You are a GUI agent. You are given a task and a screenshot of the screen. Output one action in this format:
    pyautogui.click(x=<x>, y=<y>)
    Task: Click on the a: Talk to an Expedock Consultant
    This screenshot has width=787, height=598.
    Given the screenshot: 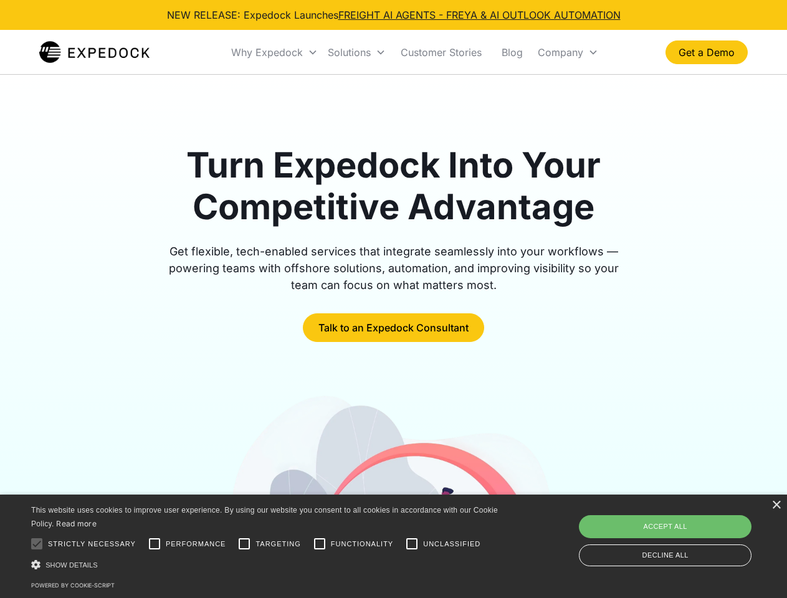 What is the action you would take?
    pyautogui.click(x=393, y=328)
    